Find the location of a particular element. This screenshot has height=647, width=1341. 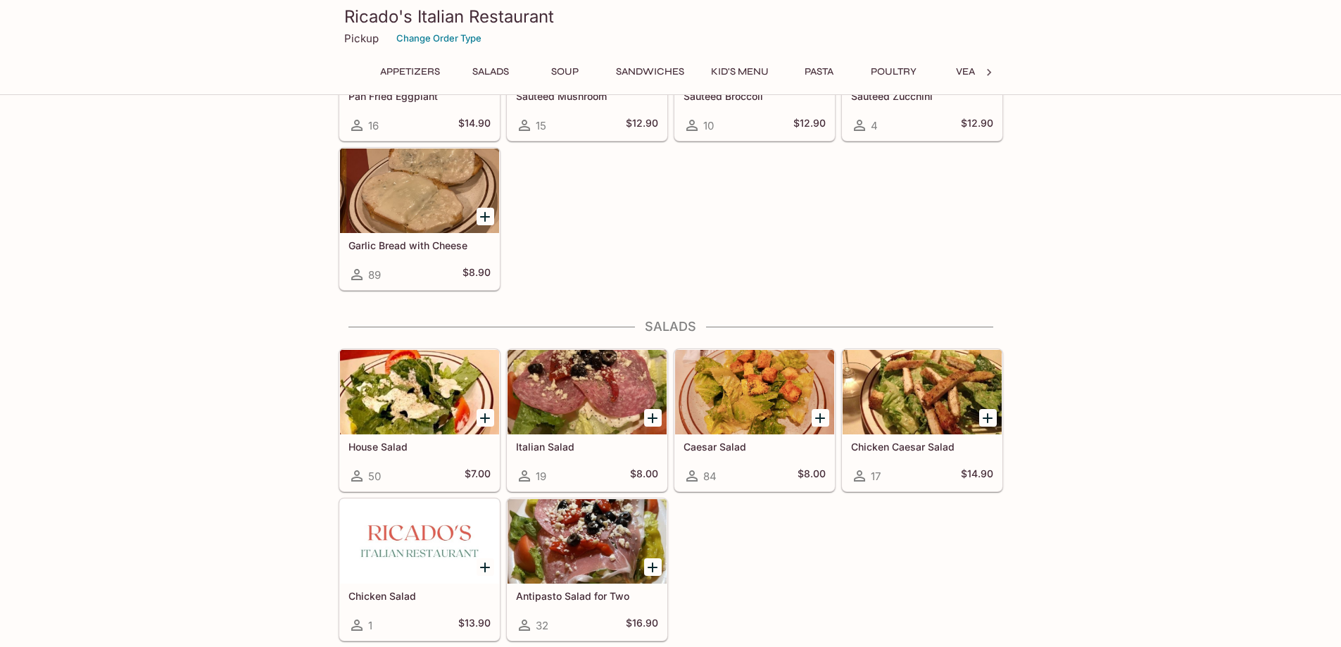

h4: Salads is located at coordinates (671, 327).